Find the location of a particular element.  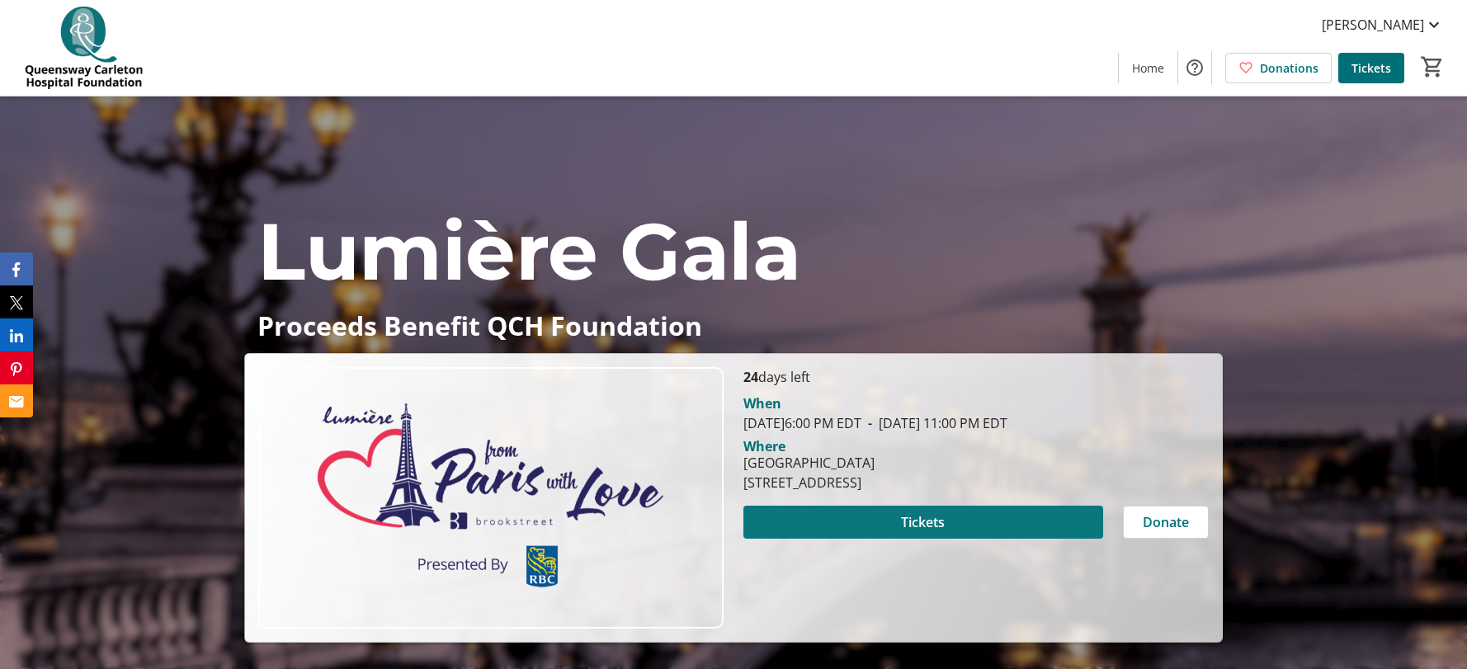

a: Home is located at coordinates (1147, 68).